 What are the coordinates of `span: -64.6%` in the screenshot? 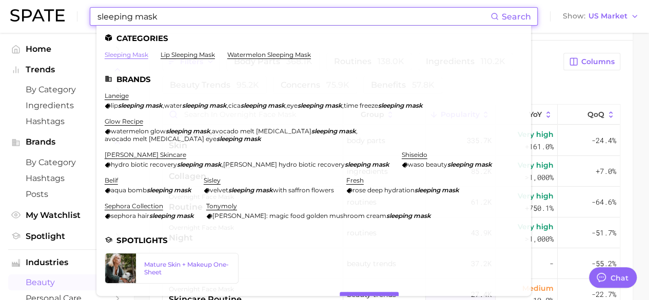 It's located at (604, 202).